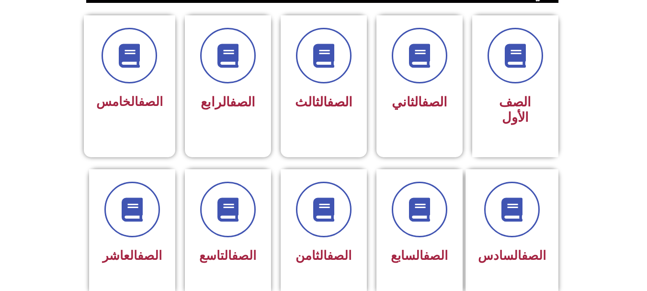  I want to click on span: الثامن, so click(323, 255).